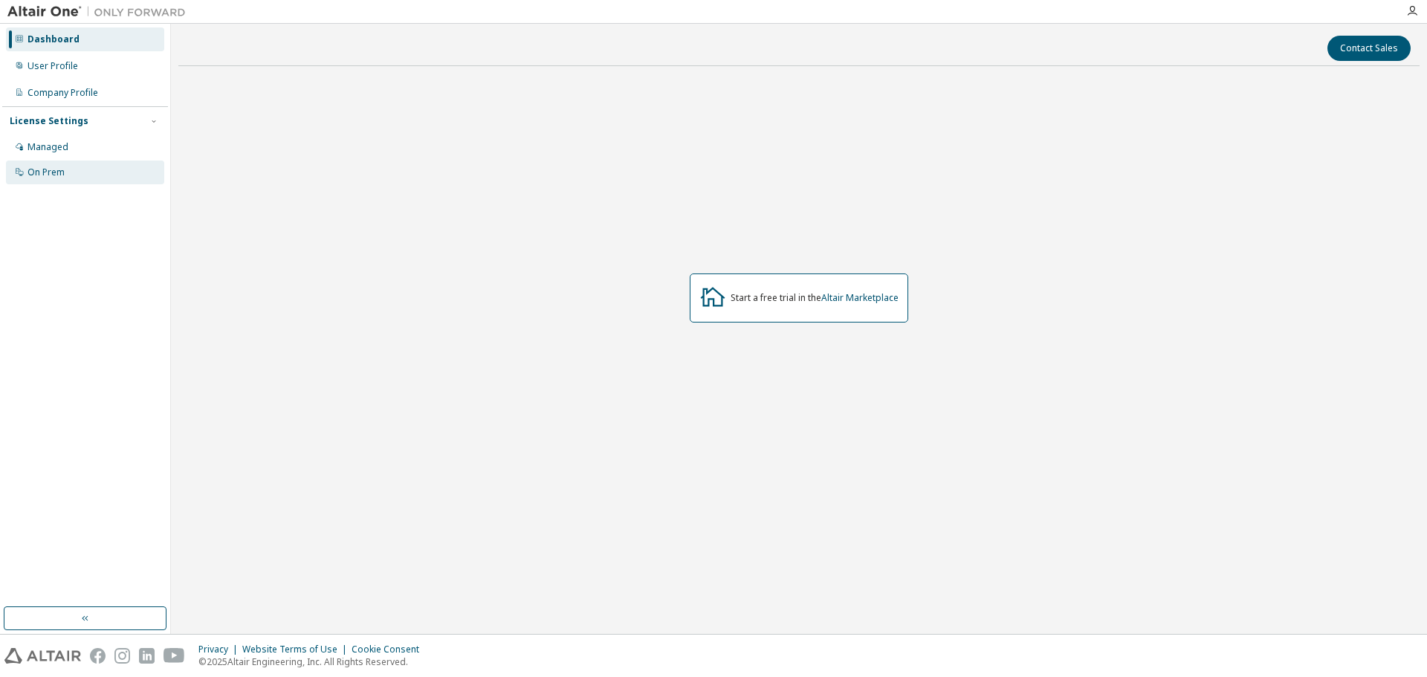  Describe the element at coordinates (54, 39) in the screenshot. I see `div: Dashboard` at that location.